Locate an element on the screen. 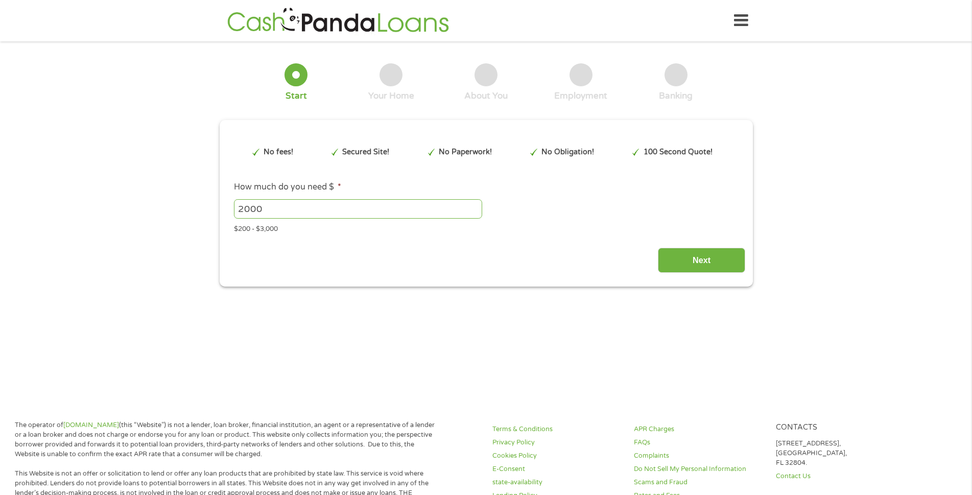 The width and height of the screenshot is (972, 495). div: $200 - $3,000 is located at coordinates (486, 227).